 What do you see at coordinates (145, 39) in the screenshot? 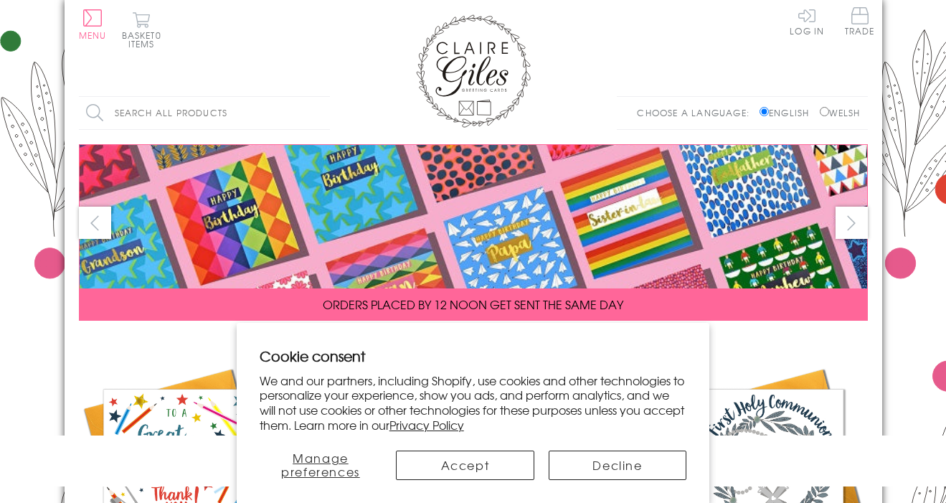
I see `span: 0 items` at bounding box center [145, 39].